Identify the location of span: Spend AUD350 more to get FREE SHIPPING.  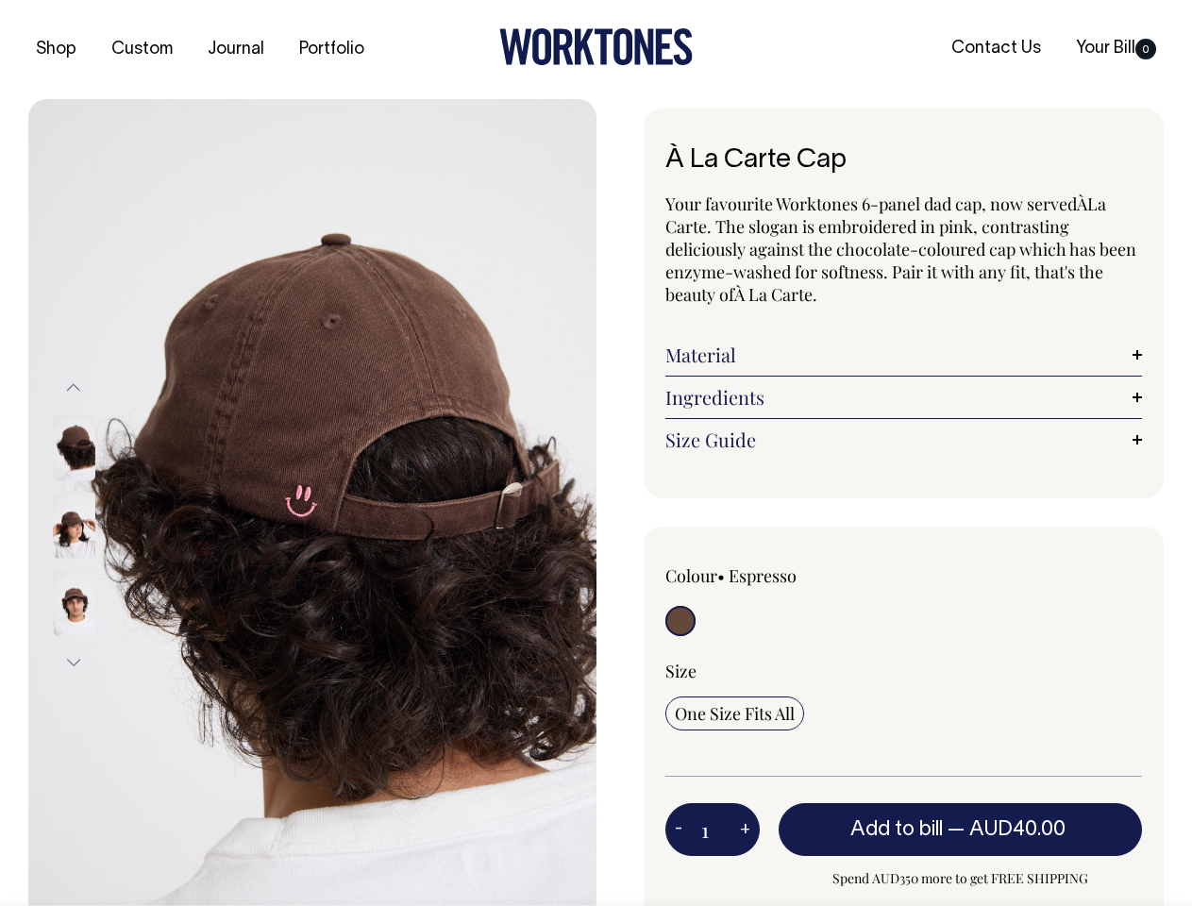
(961, 879).